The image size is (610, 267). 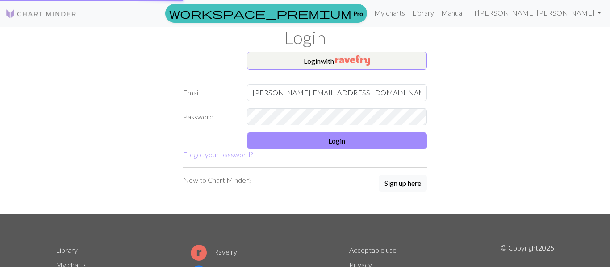 What do you see at coordinates (452, 13) in the screenshot?
I see `a: Manual` at bounding box center [452, 13].